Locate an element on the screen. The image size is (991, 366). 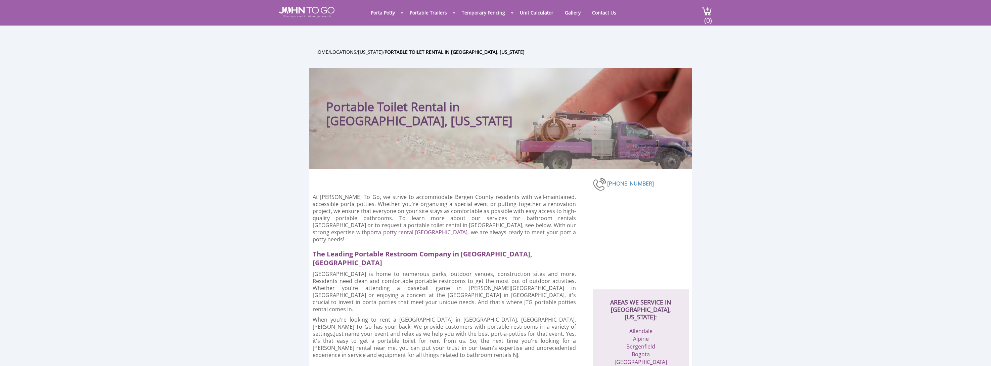
a: Bergenfield is located at coordinates (640, 346).